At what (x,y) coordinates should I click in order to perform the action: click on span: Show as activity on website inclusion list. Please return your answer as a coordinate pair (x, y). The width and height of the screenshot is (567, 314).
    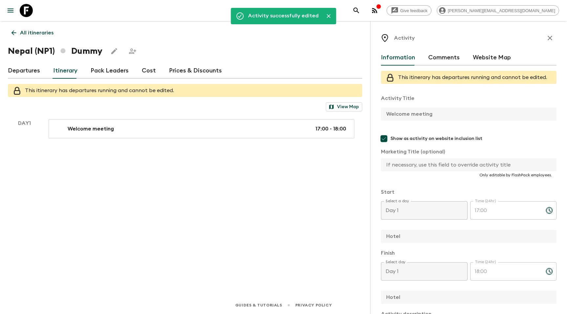
    Looking at the image, I should click on (436, 139).